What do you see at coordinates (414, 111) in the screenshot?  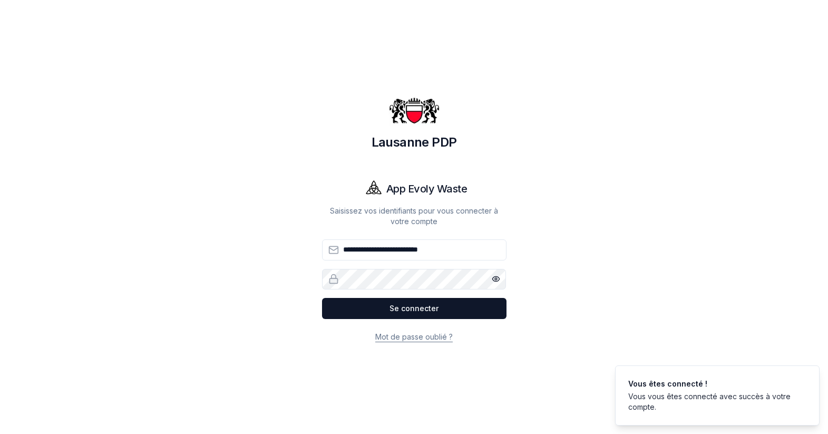 I see `img: Lausanne PDP Logo` at bounding box center [414, 111].